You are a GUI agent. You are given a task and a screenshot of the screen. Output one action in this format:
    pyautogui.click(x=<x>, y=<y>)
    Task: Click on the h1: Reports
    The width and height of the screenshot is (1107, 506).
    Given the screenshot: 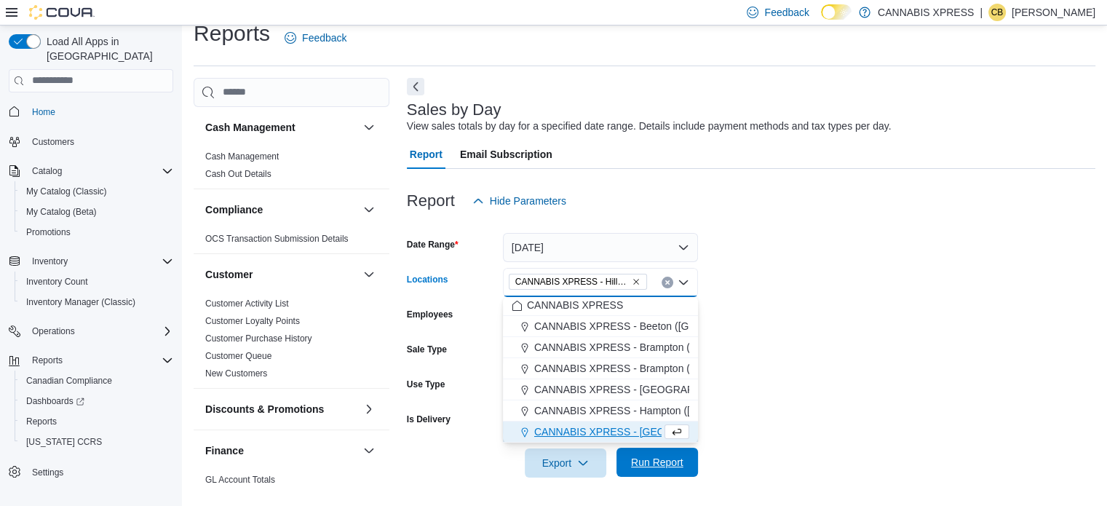 What is the action you would take?
    pyautogui.click(x=231, y=33)
    